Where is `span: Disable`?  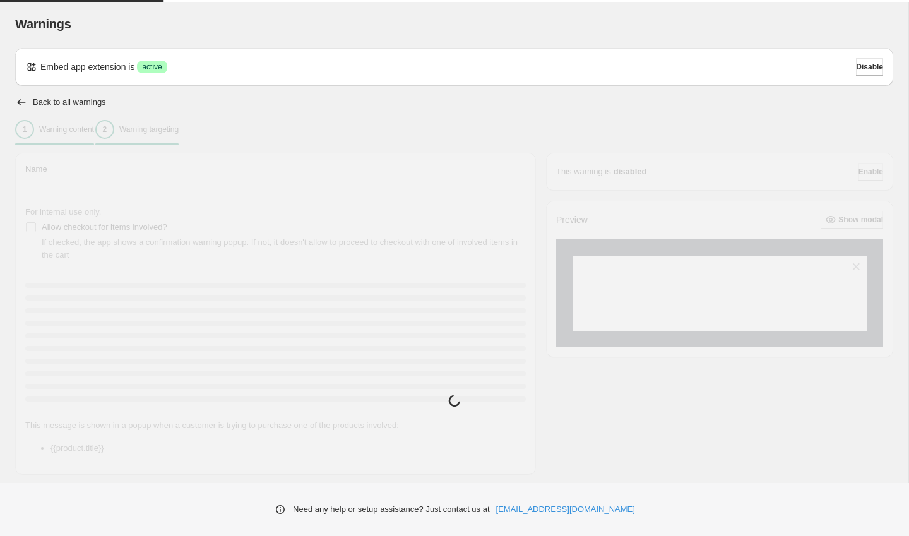
span: Disable is located at coordinates (870, 67).